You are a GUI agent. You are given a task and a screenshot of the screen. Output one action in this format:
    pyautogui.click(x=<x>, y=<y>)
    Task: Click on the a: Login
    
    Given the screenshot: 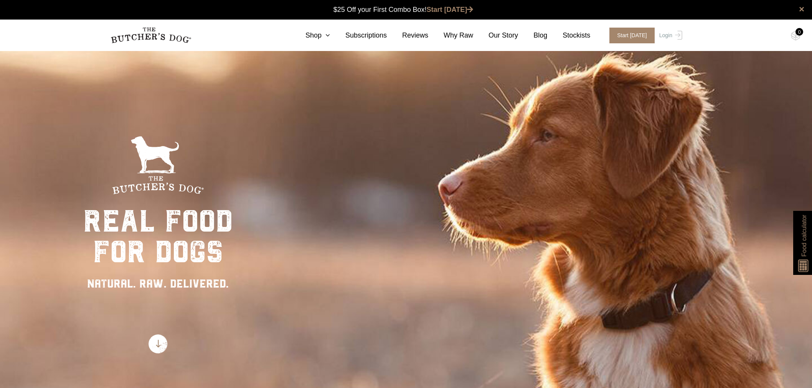 What is the action you would take?
    pyautogui.click(x=669, y=35)
    